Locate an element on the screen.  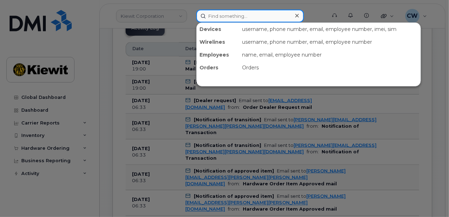
div: username, phone number, email, employee number, imei, sim is located at coordinates (330, 29).